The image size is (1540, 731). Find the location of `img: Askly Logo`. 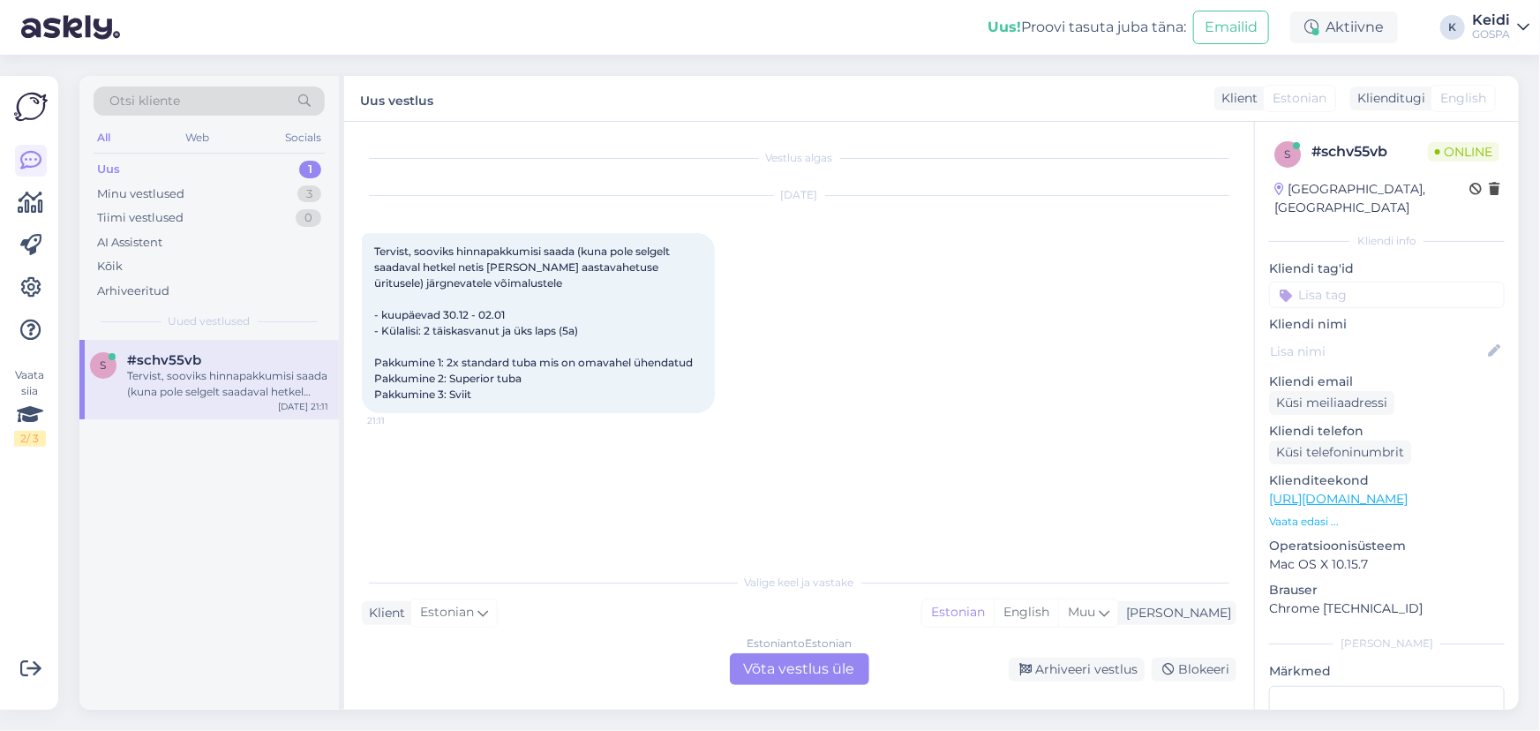

img: Askly Logo is located at coordinates (31, 107).